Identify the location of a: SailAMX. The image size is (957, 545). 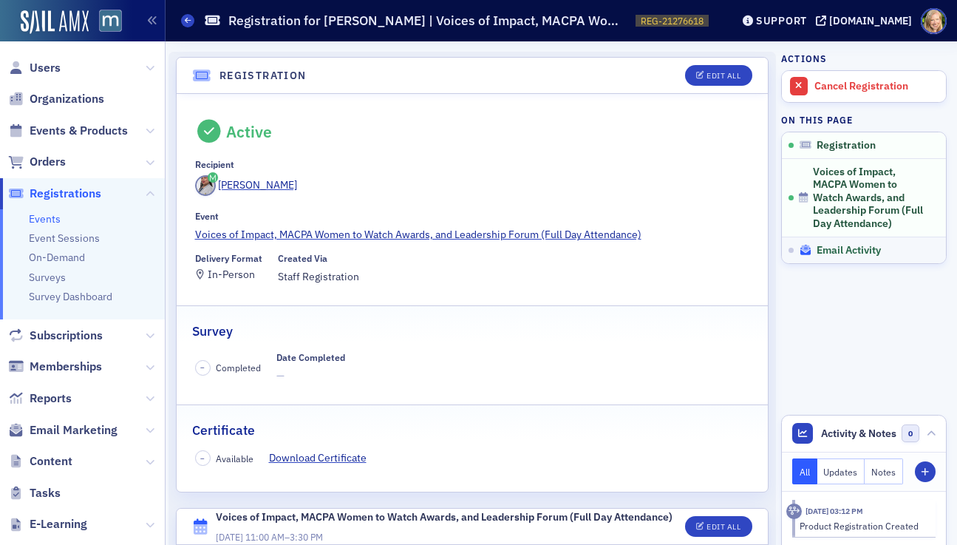
(55, 22).